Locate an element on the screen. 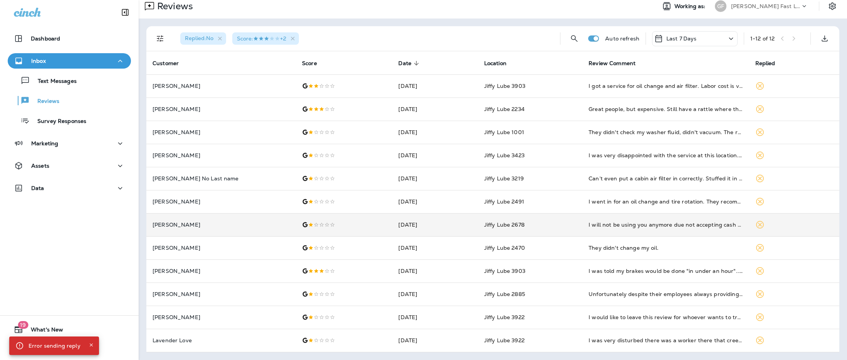  span: Jiffy Lube 2678 is located at coordinates (504, 224).